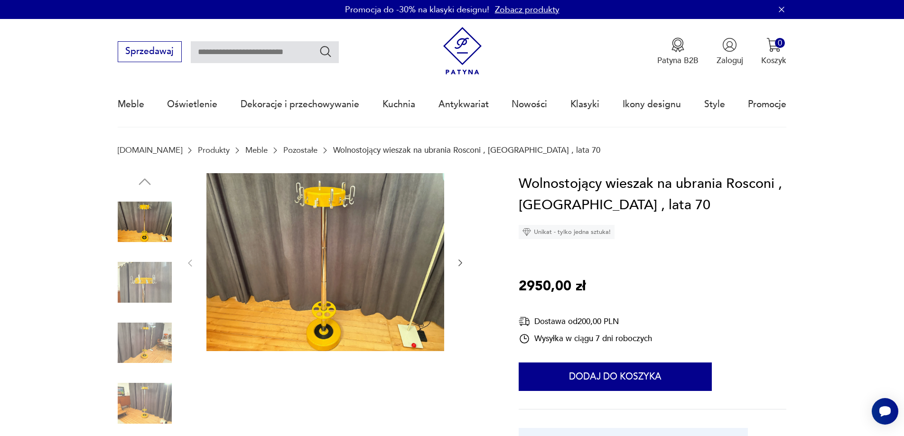 This screenshot has height=436, width=904. I want to click on p: Patyna B2B, so click(677, 60).